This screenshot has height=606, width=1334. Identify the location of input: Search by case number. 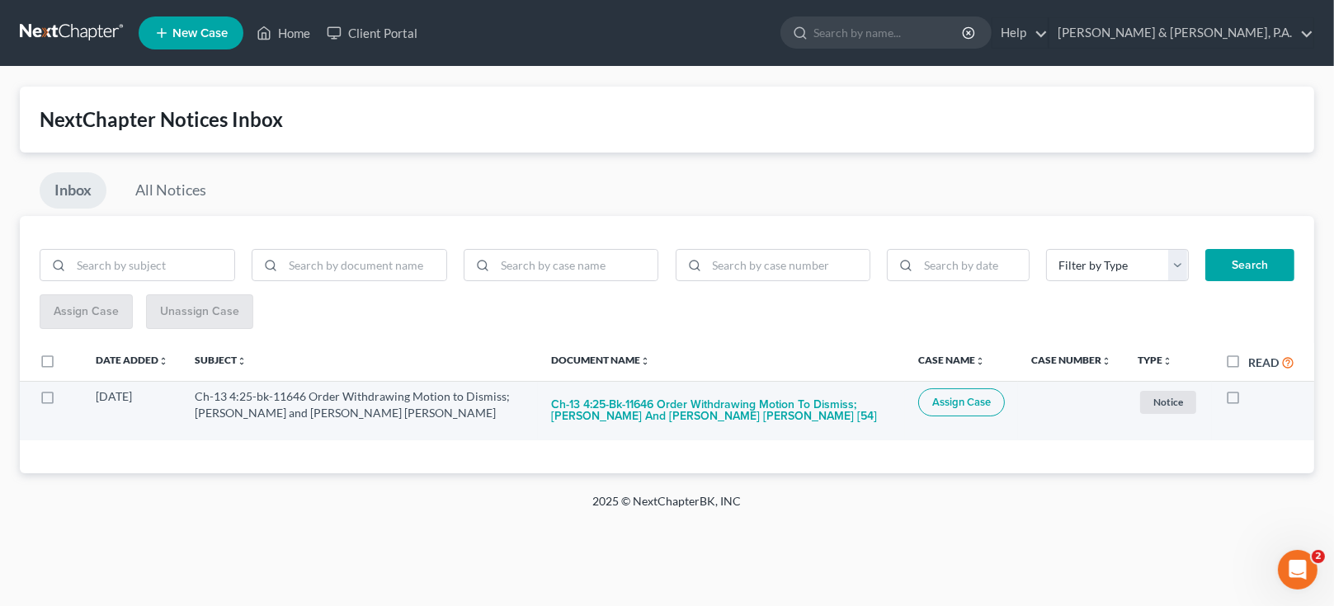
(789, 266).